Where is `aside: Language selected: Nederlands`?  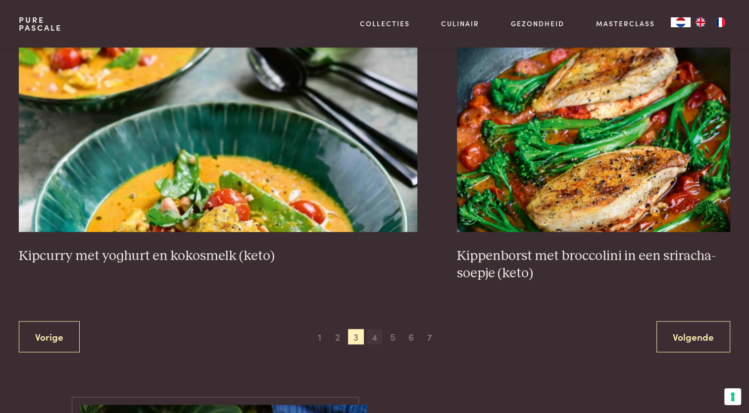
aside: Language selected: Nederlands is located at coordinates (701, 22).